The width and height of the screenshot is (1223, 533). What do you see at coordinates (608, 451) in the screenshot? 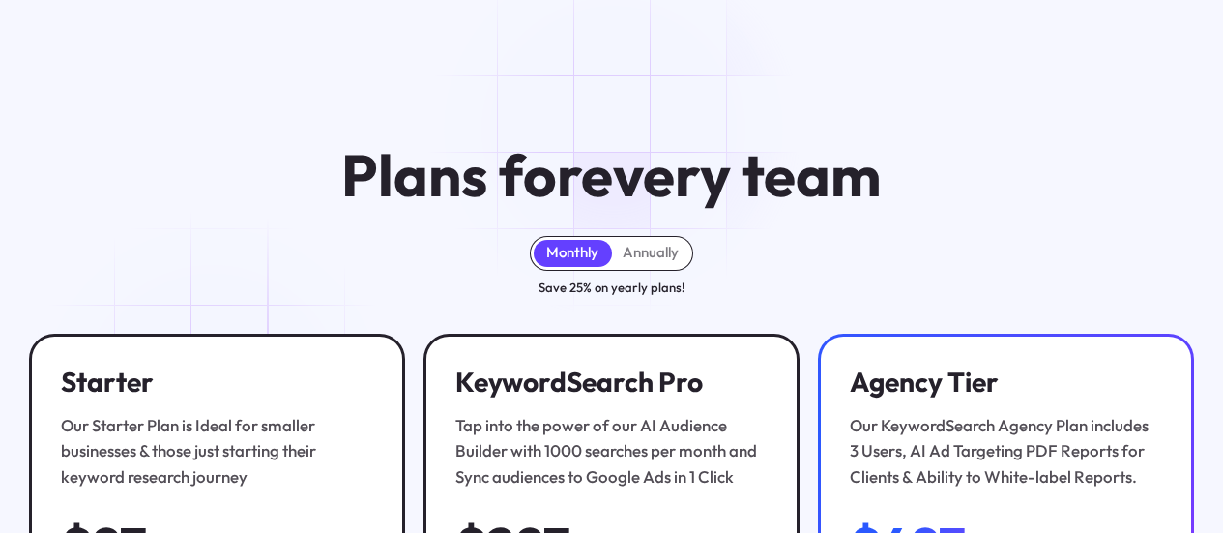
I see `div: Tap into the power of our AI Audience Builder with 1000 searches per month and Sync audiences to ...` at bounding box center [608, 451].